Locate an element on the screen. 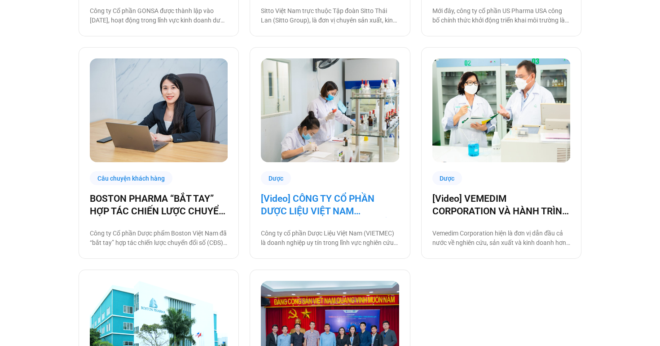 The height and width of the screenshot is (346, 660). a: vemedim-chuyen-doi-so-base.vn is located at coordinates (501, 110).